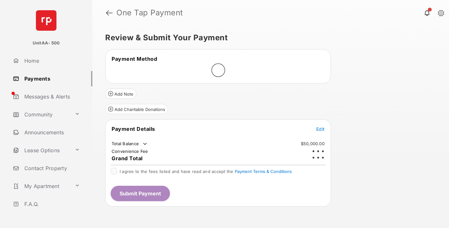 The image size is (449, 228). What do you see at coordinates (205, 172) in the screenshot?
I see `span: I agree to the fees listed and have read and accept the` at bounding box center [205, 172].